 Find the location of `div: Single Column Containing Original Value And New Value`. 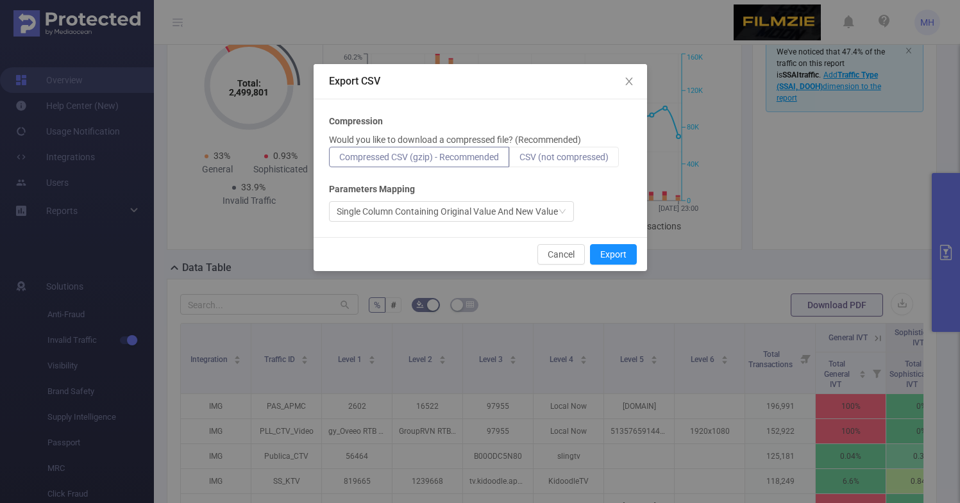

div: Single Column Containing Original Value And New Value is located at coordinates (447, 212).